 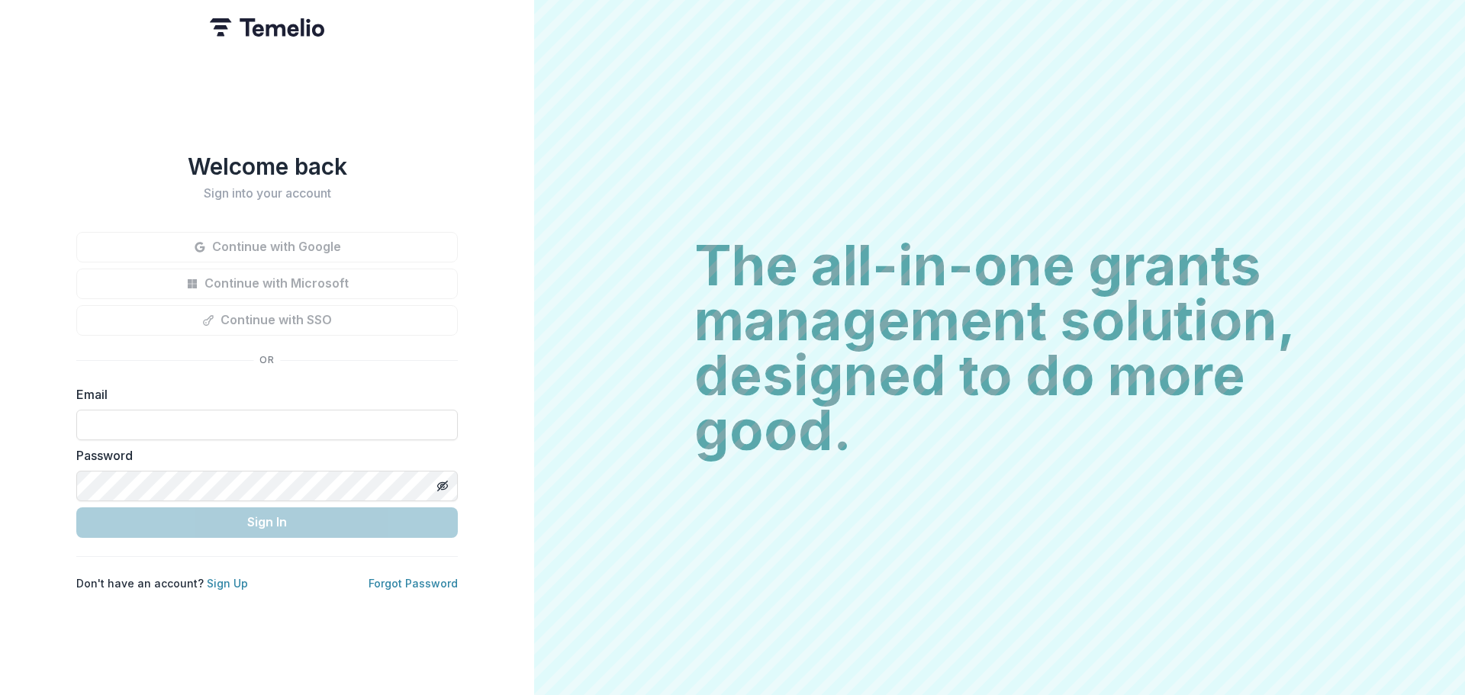 I want to click on button: Sign In, so click(x=267, y=523).